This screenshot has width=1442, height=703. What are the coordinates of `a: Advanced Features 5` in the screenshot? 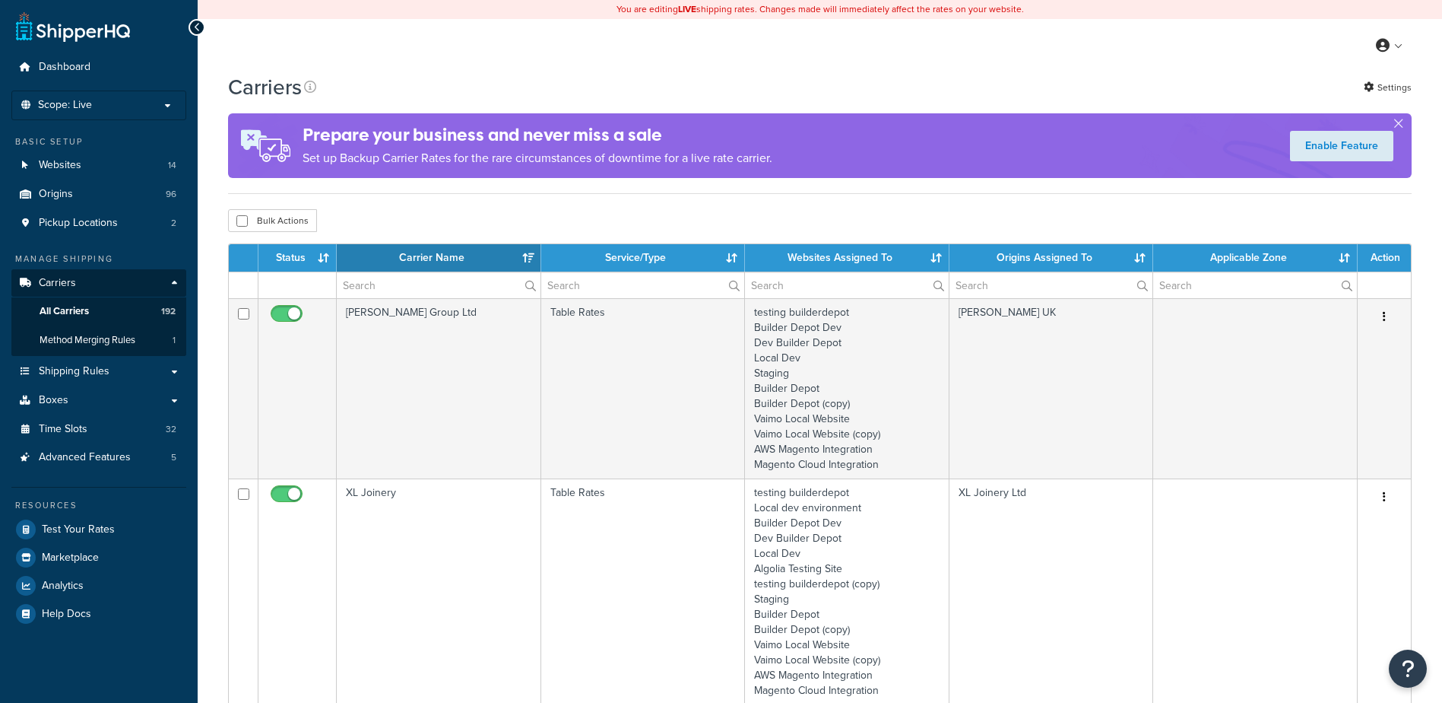 It's located at (99, 457).